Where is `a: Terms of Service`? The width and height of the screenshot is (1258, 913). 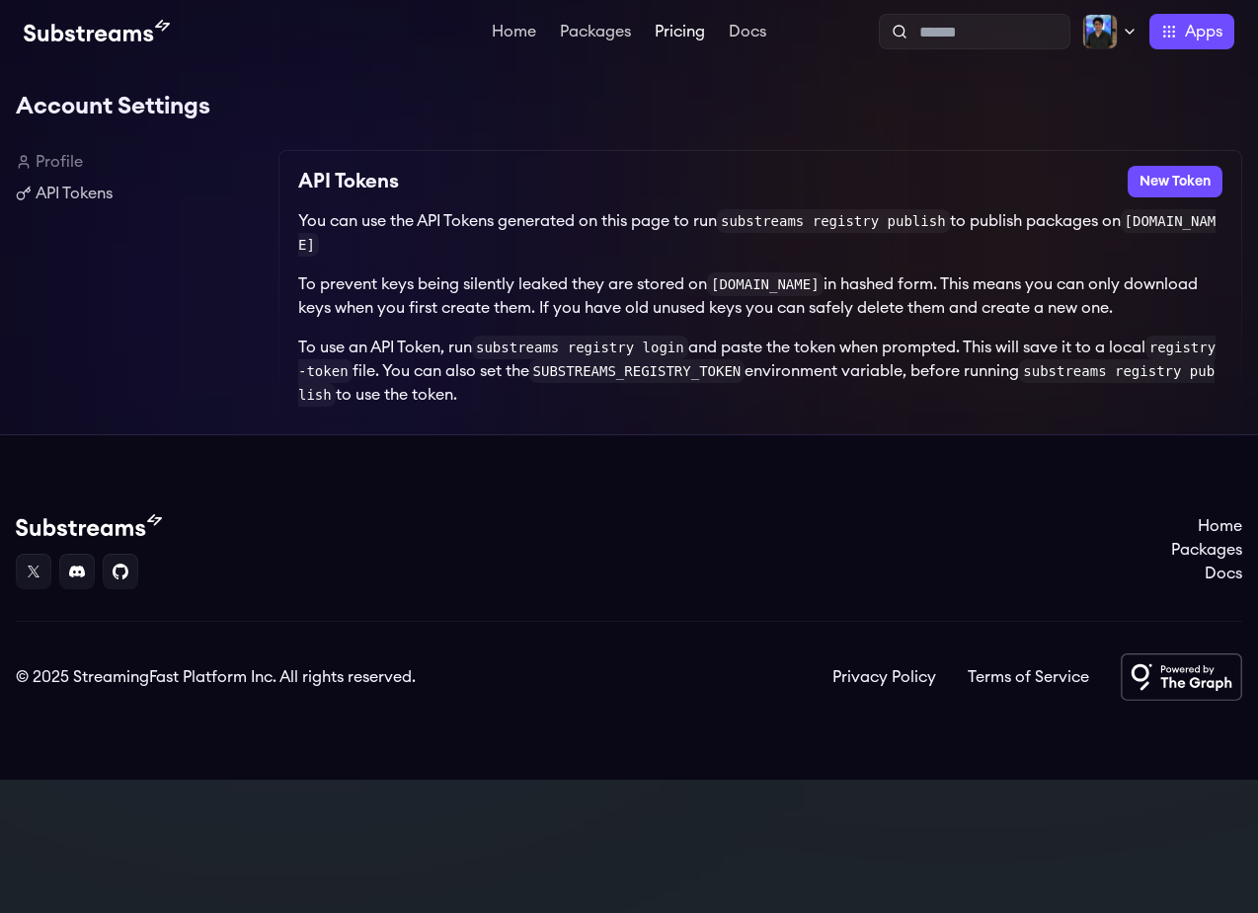
a: Terms of Service is located at coordinates (1028, 677).